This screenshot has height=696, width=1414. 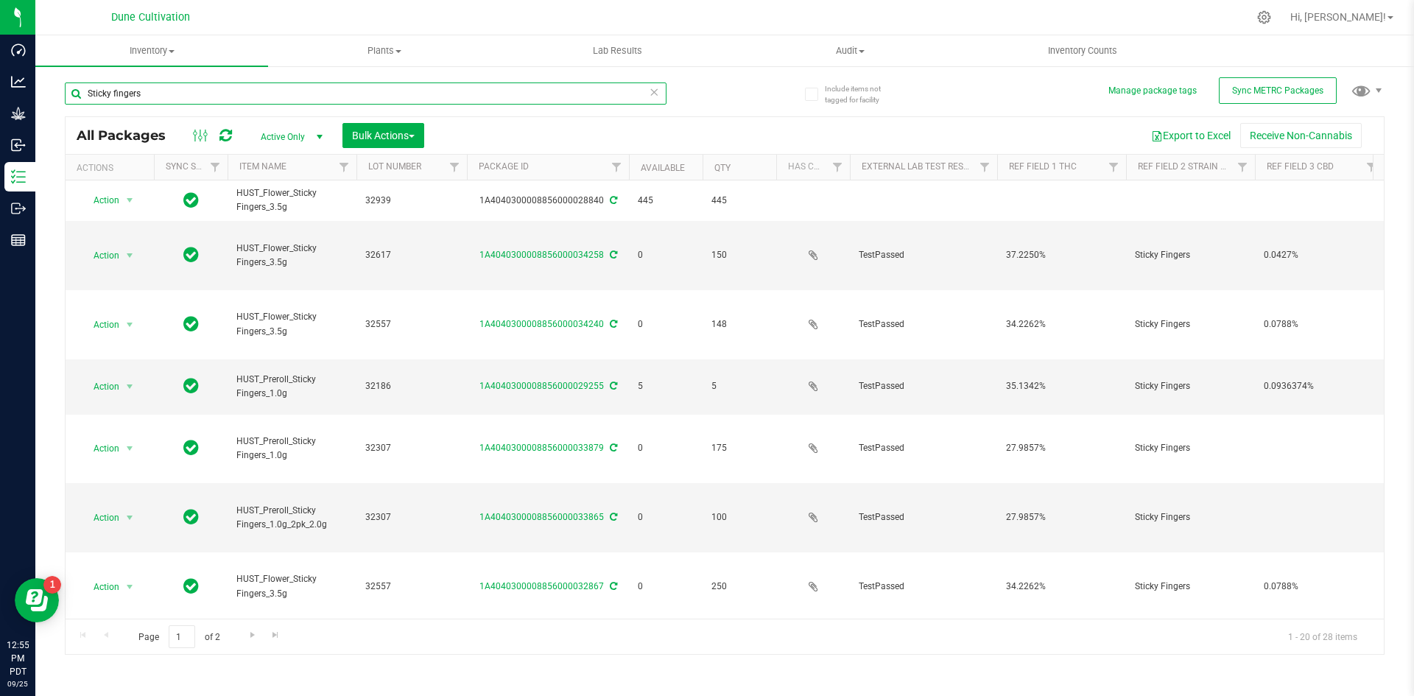 What do you see at coordinates (722, 168) in the screenshot?
I see `a: Qty` at bounding box center [722, 168].